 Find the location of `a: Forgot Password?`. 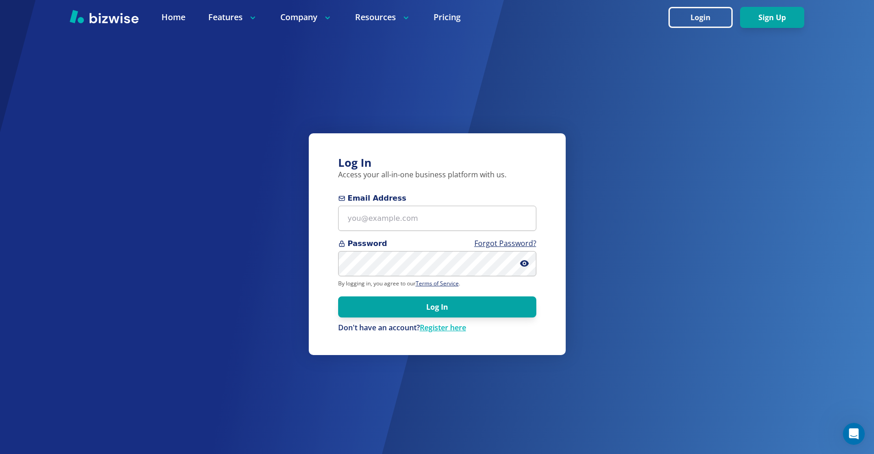

a: Forgot Password? is located at coordinates (505, 243).